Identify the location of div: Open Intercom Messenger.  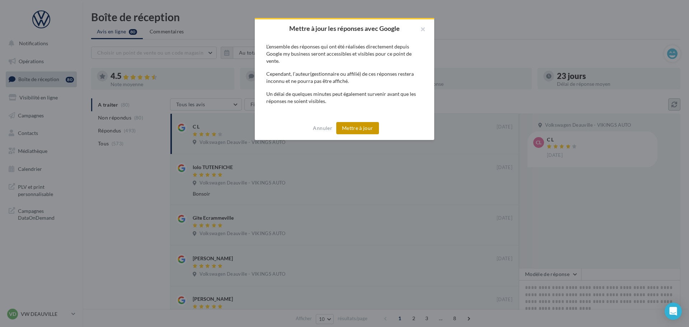
(674, 311).